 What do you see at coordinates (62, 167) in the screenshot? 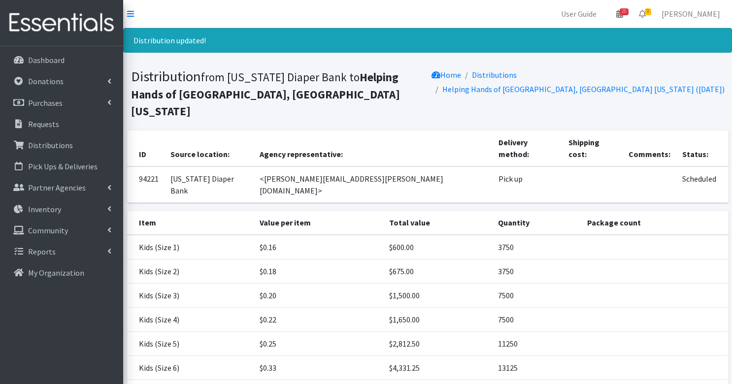
I see `a: Pick Ups & Deliveries` at bounding box center [62, 167].